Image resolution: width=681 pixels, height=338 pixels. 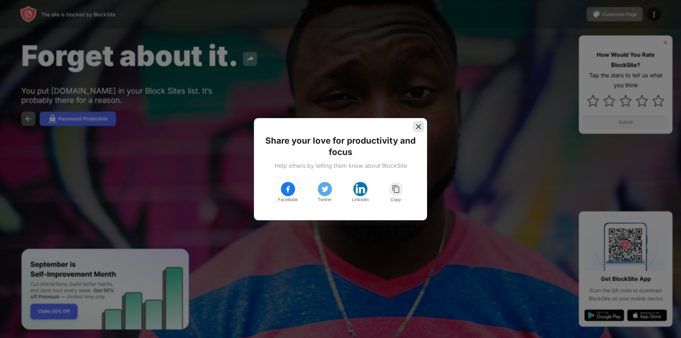 What do you see at coordinates (325, 200) in the screenshot?
I see `div: Twitter` at bounding box center [325, 200].